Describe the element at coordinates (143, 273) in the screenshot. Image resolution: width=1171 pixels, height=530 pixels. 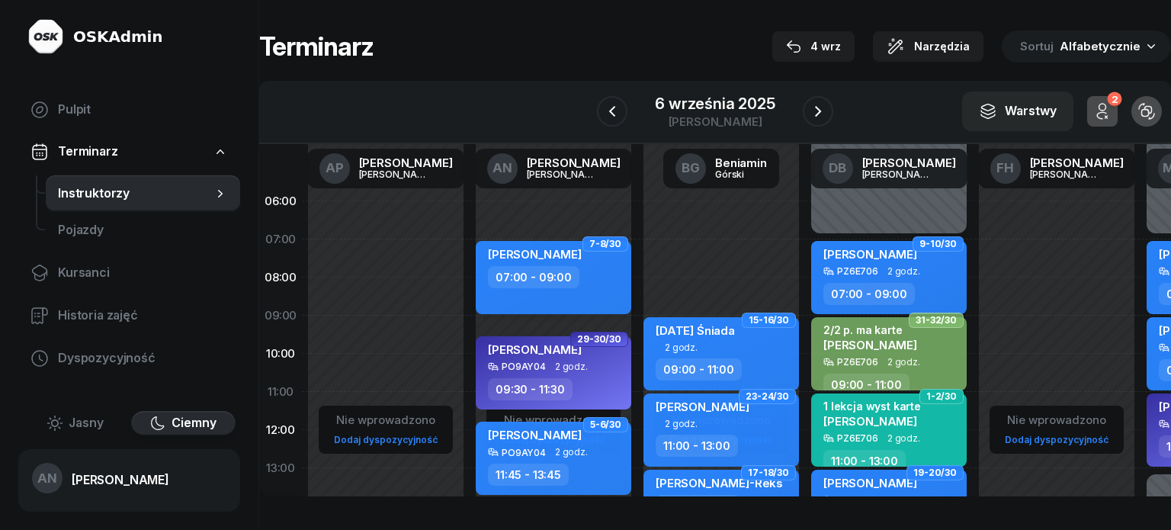
I see `span: Kursanci` at that location.